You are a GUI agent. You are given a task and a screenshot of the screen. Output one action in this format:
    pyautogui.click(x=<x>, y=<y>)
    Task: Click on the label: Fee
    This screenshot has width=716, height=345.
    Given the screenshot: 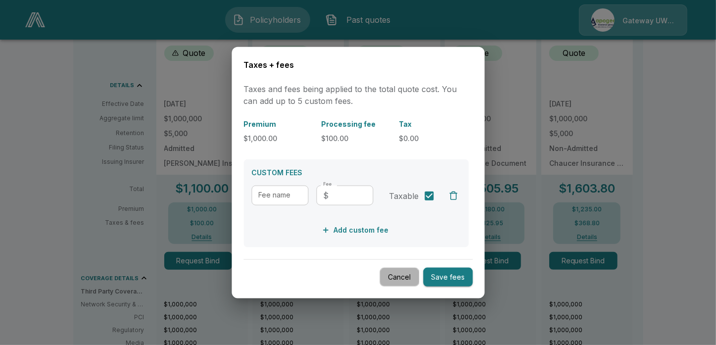 What is the action you would take?
    pyautogui.click(x=327, y=184)
    